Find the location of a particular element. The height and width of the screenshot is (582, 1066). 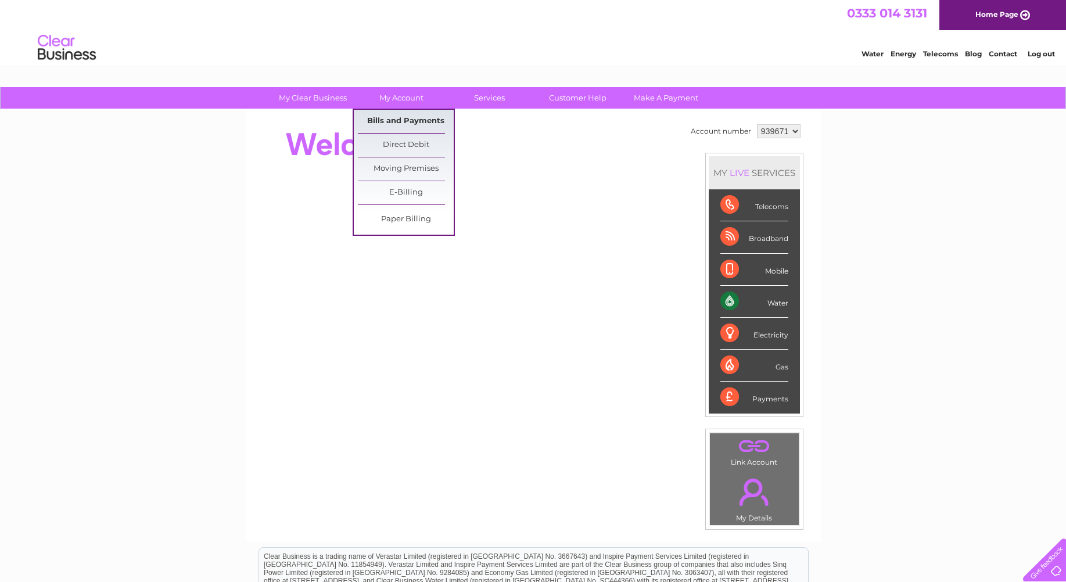

a: Moving Premises is located at coordinates (405, 169).